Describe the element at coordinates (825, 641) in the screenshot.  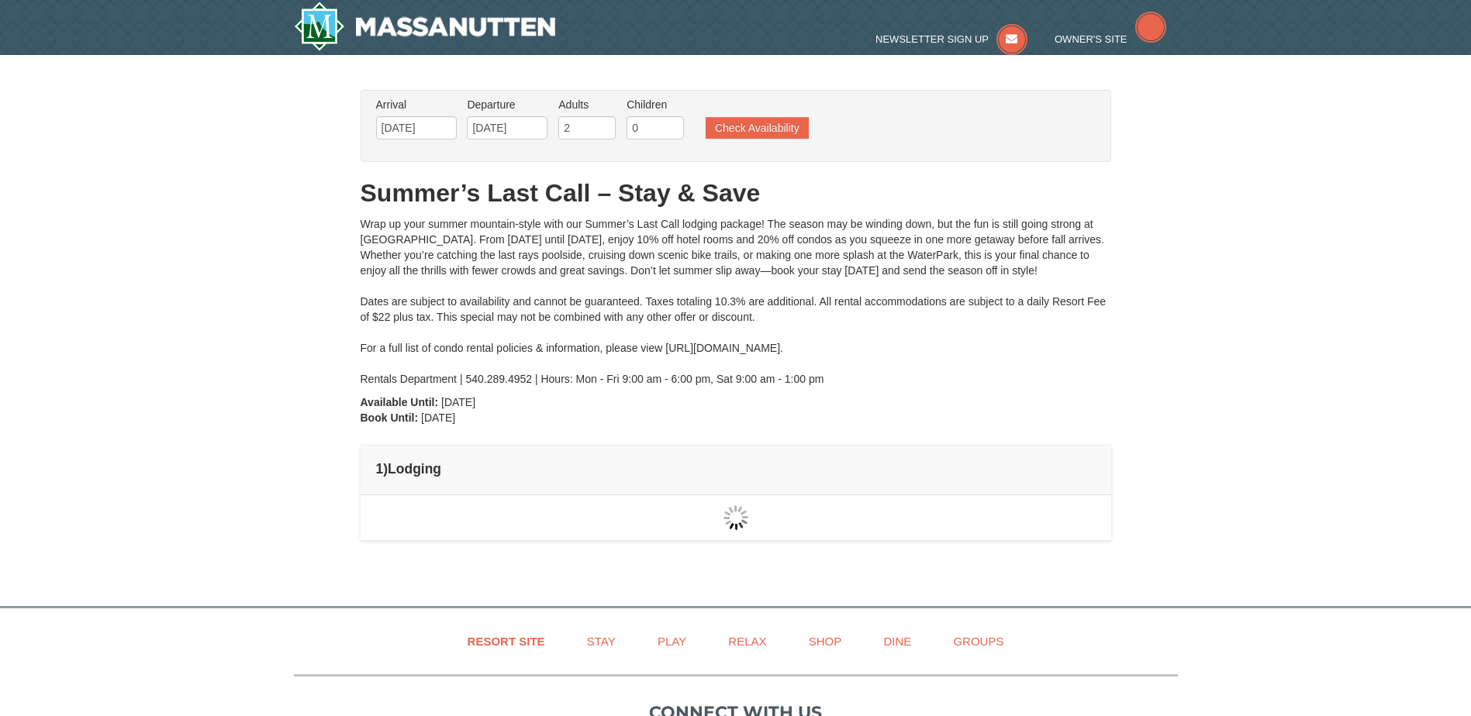
I see `a: Shop` at that location.